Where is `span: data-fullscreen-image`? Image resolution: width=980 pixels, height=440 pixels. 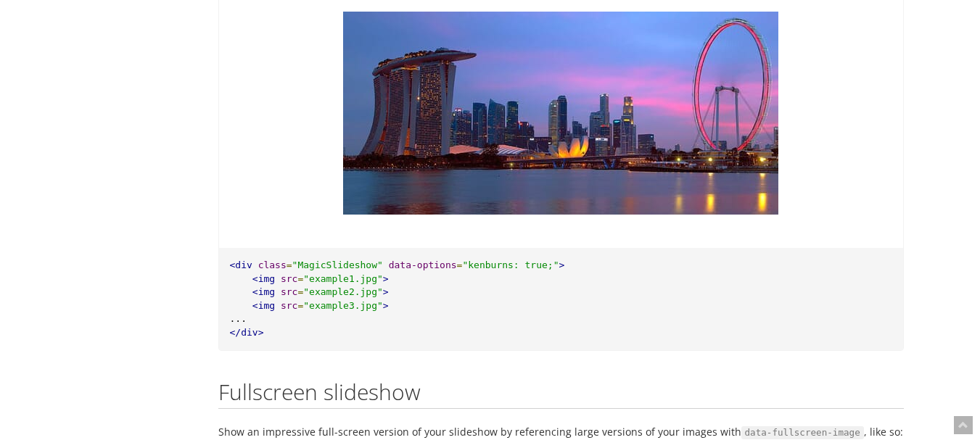 span: data-fullscreen-image is located at coordinates (802, 433).